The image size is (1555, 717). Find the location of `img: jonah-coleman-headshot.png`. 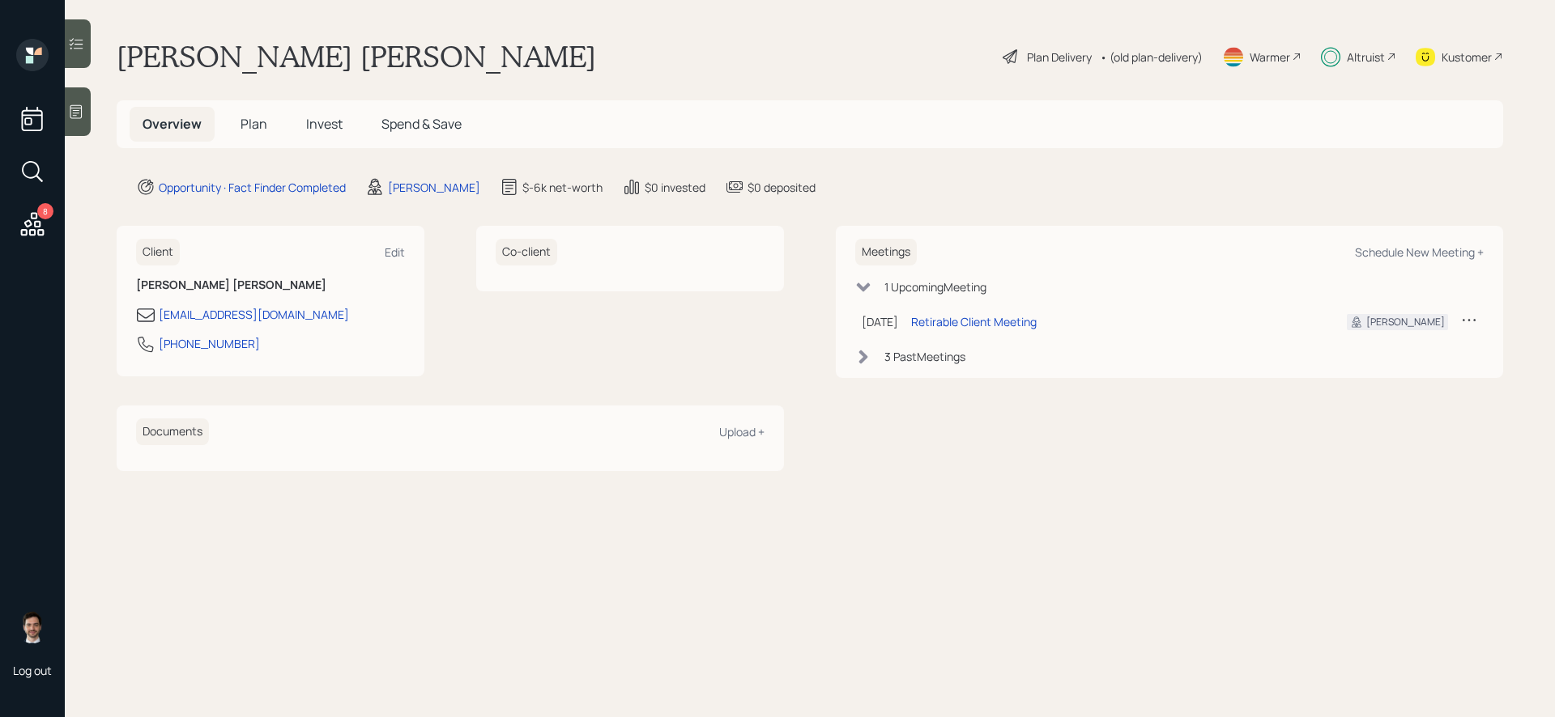

img: jonah-coleman-headshot.png is located at coordinates (32, 627).